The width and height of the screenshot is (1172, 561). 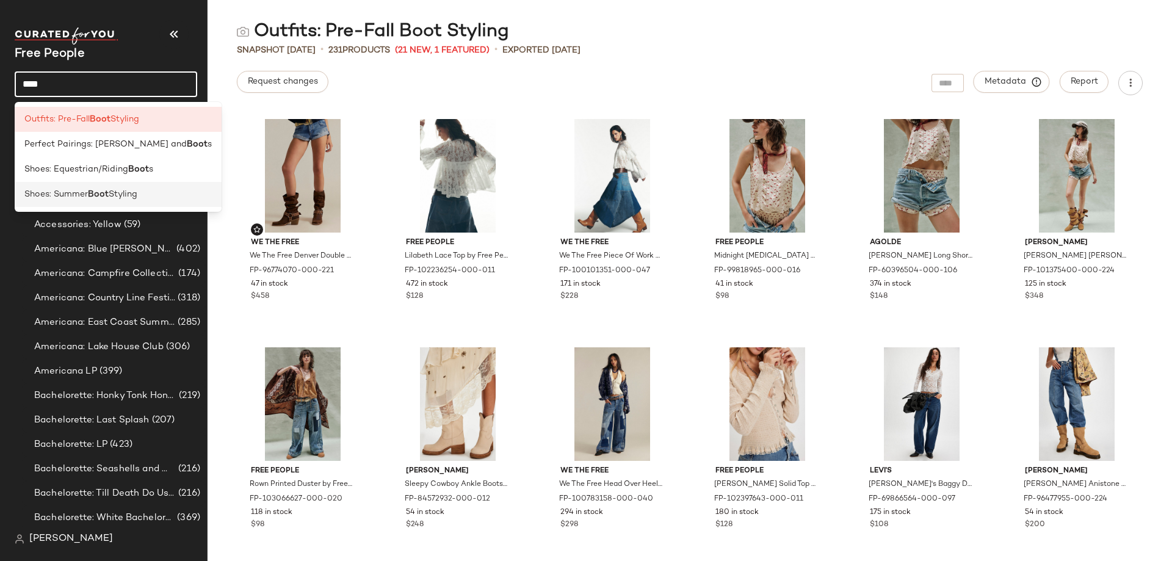 What do you see at coordinates (458, 176) in the screenshot?
I see `img: 102236254_011_0` at bounding box center [458, 176].